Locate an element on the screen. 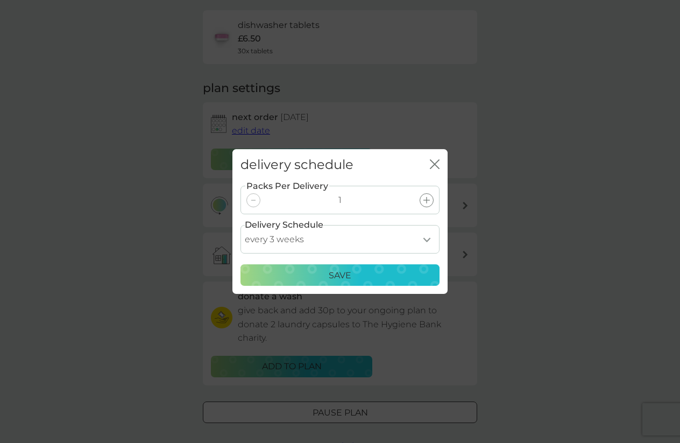 The image size is (680, 443). label: Packs Per Delivery is located at coordinates (287, 186).